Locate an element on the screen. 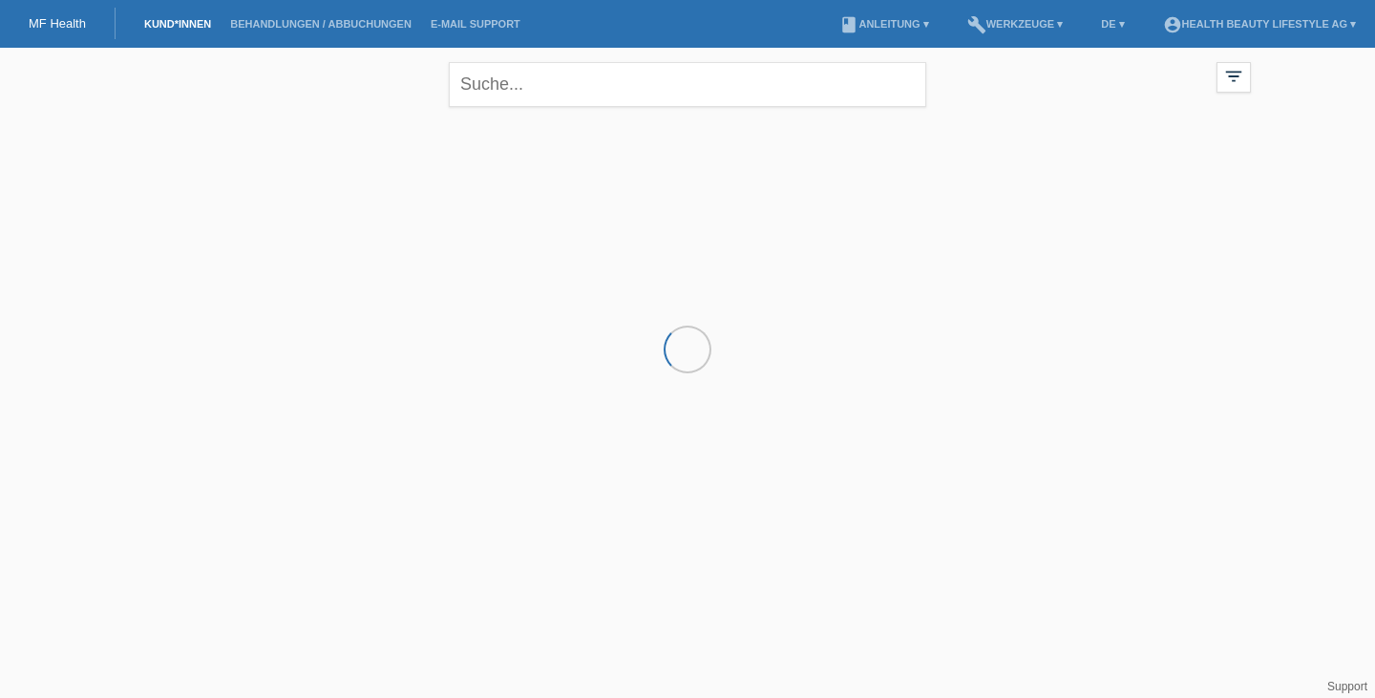 The image size is (1375, 698). a: Behandlungen / Abbuchungen is located at coordinates (321, 24).